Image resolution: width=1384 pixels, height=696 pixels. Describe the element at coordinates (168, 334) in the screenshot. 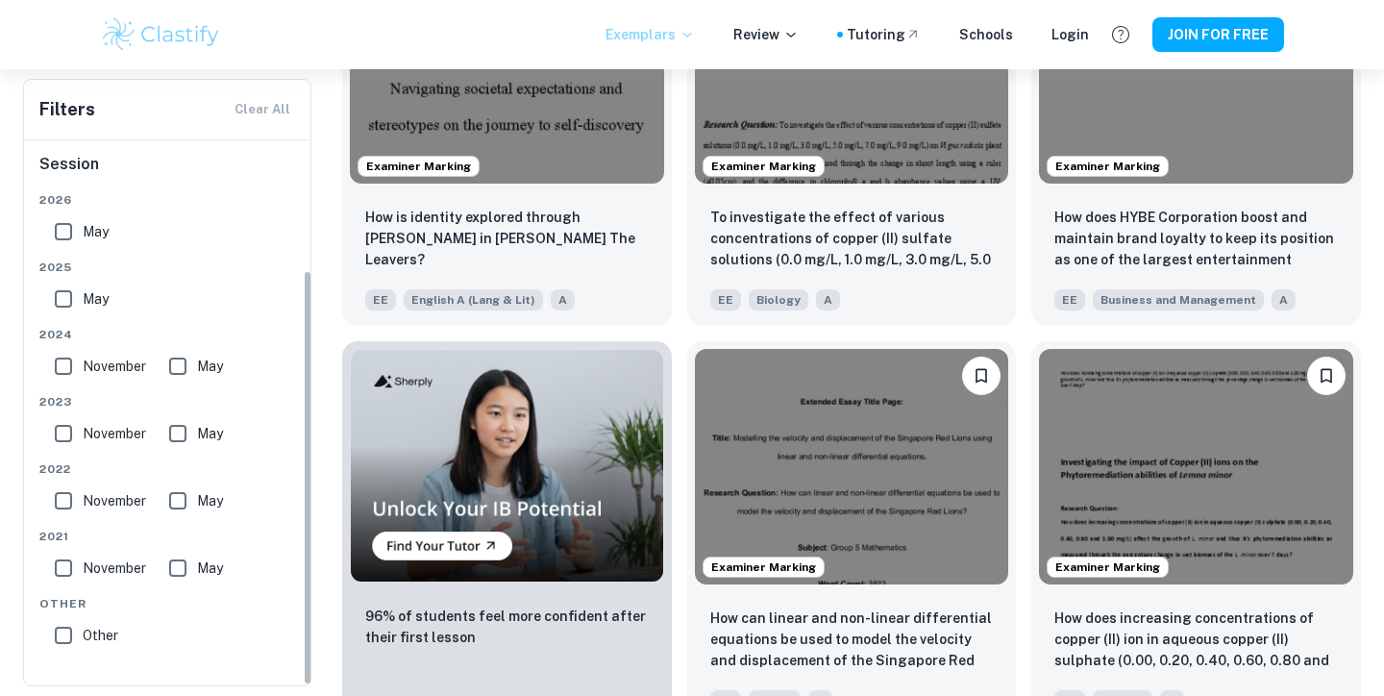

I see `span: 2024` at that location.